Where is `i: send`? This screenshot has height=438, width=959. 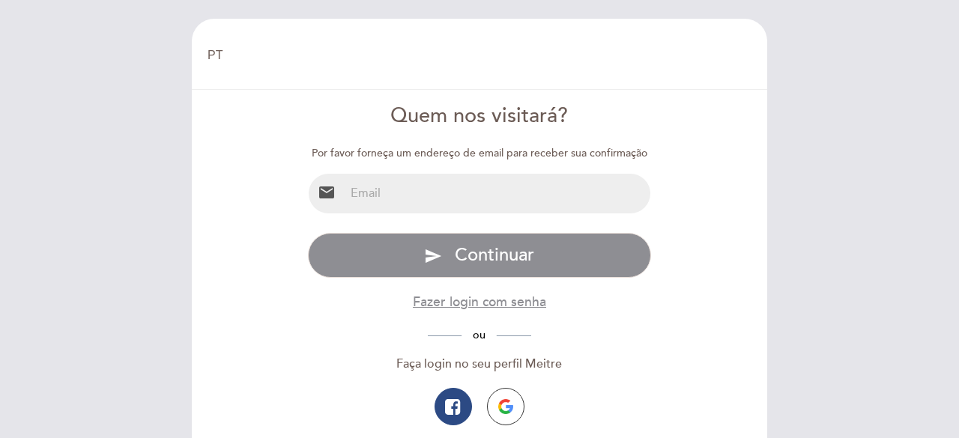
i: send is located at coordinates (433, 256).